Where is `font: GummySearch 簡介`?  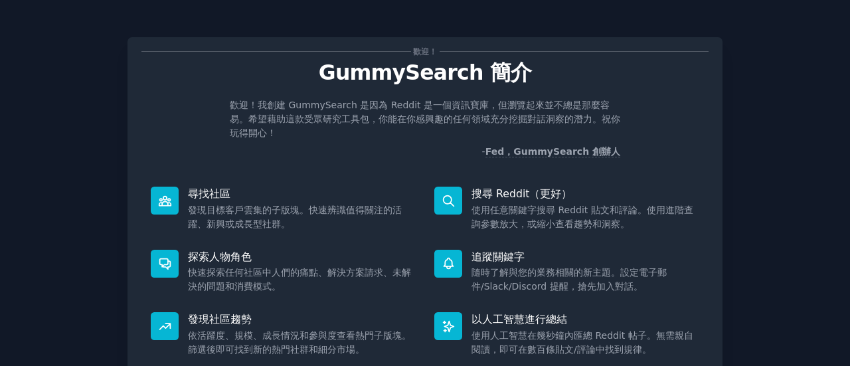 font: GummySearch 簡介 is located at coordinates (425, 72).